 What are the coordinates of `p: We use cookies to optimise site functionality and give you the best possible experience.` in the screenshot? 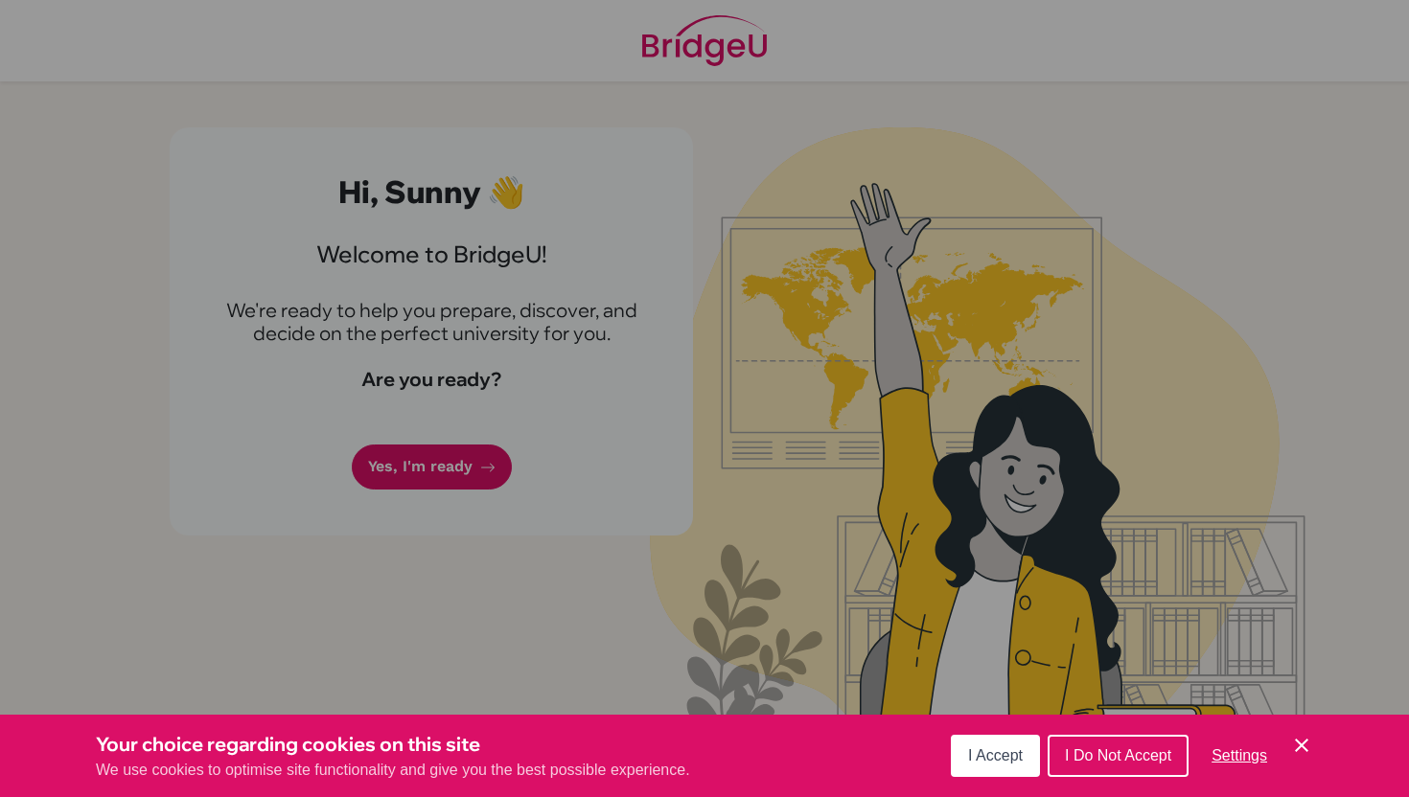 It's located at (393, 770).